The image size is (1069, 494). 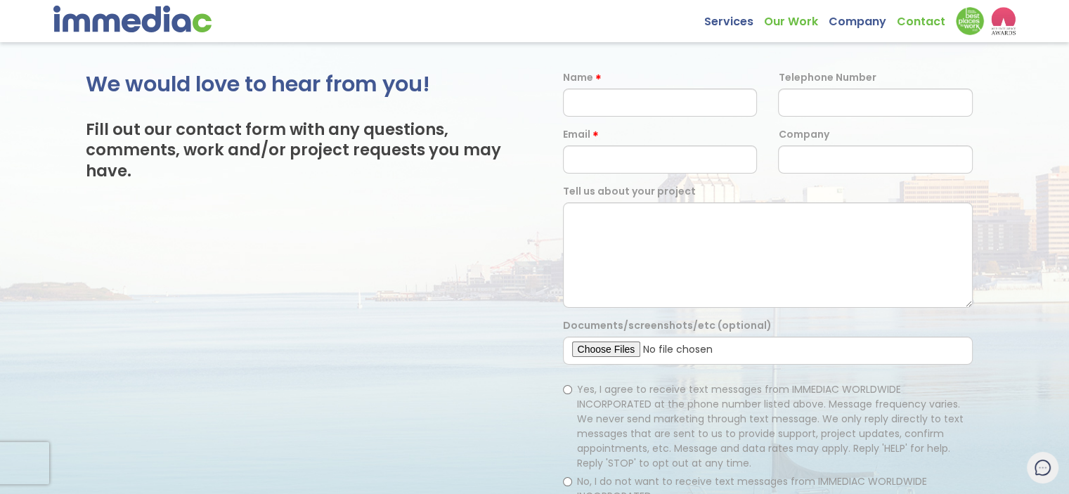 I want to click on label: Email, so click(x=576, y=134).